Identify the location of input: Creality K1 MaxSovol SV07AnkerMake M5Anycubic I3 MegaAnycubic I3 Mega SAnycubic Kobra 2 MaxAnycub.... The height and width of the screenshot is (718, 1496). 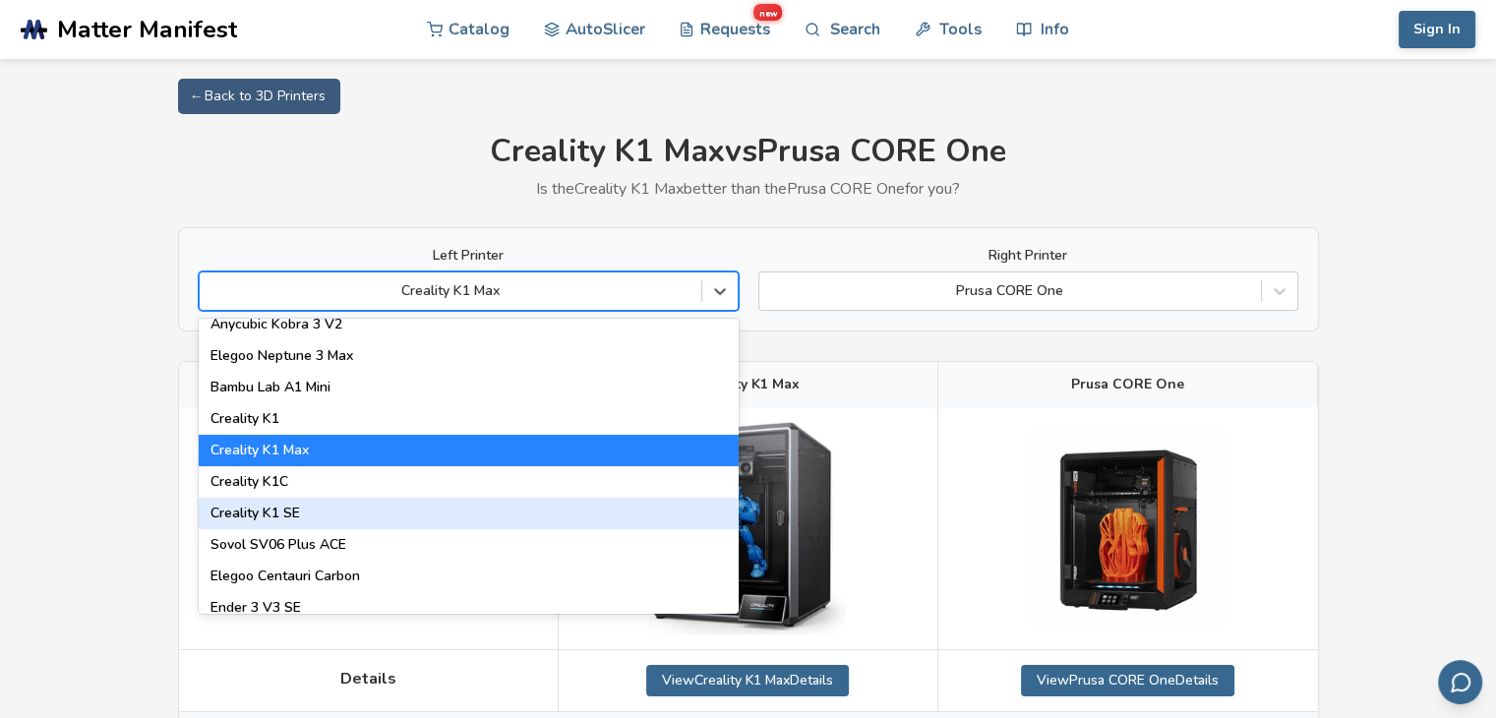
(211, 291).